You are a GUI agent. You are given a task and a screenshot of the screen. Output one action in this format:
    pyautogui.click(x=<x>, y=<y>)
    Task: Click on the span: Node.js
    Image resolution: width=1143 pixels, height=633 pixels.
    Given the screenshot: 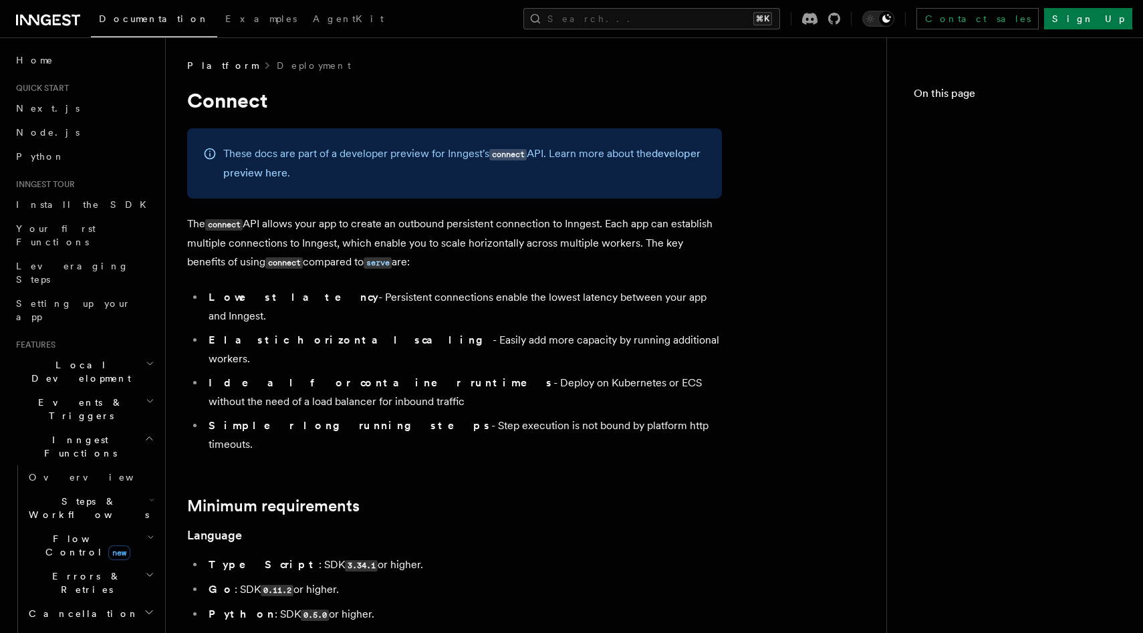 What is the action you would take?
    pyautogui.click(x=47, y=132)
    